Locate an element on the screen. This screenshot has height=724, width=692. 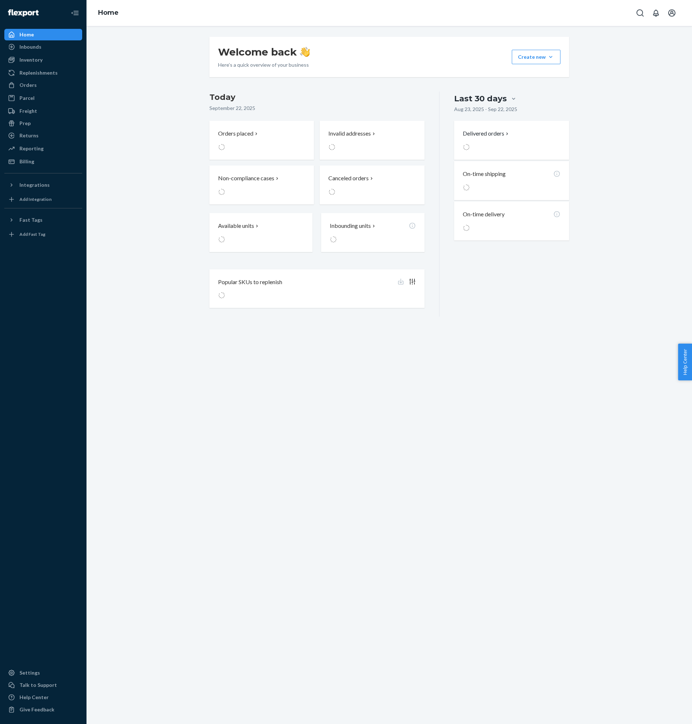
div: Prep is located at coordinates (25, 123).